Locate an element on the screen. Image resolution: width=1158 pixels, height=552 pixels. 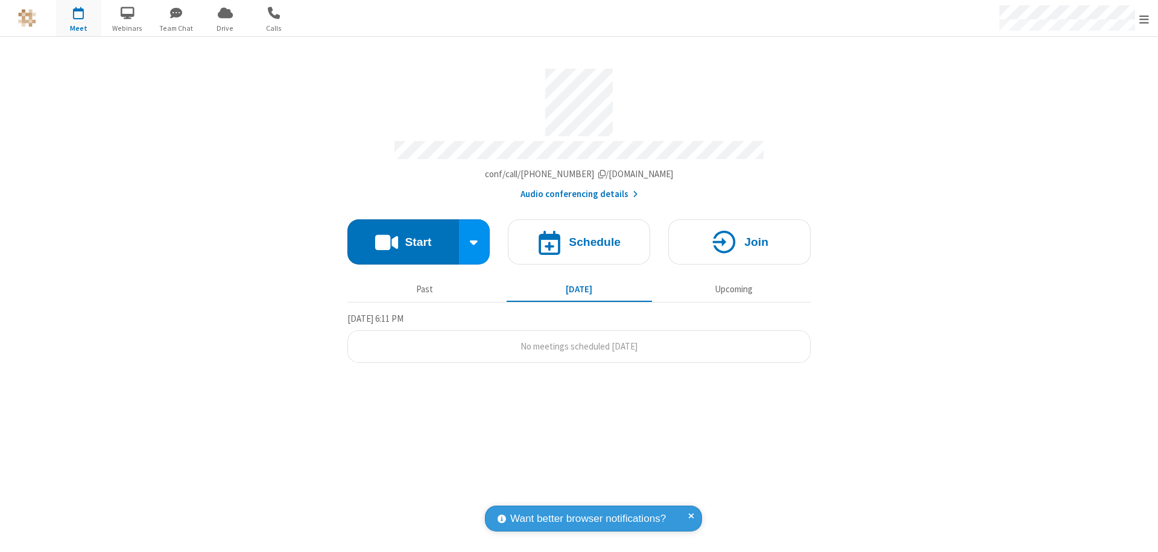
span: Meet is located at coordinates (78, 28).